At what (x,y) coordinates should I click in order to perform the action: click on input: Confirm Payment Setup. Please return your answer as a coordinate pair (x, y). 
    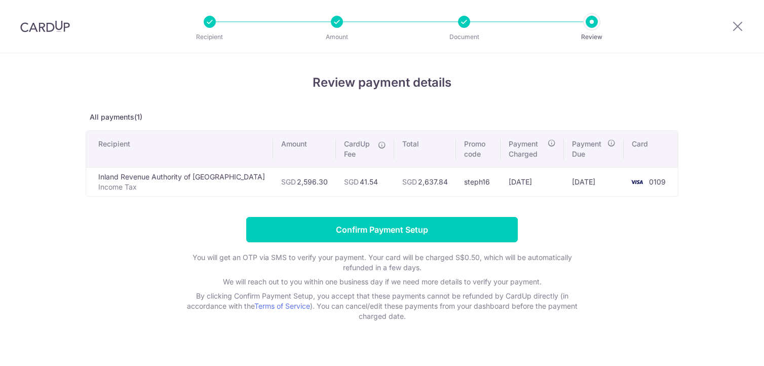
    Looking at the image, I should click on (382, 229).